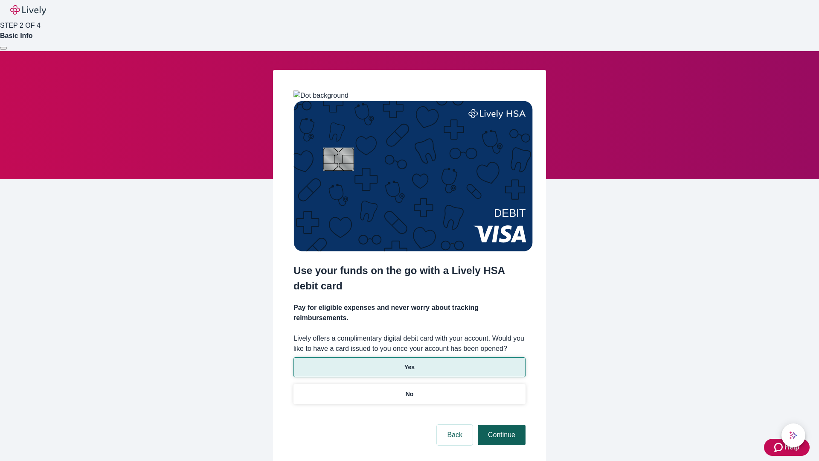 This screenshot has height=461, width=819. Describe the element at coordinates (321, 96) in the screenshot. I see `img: Dot background` at that location.